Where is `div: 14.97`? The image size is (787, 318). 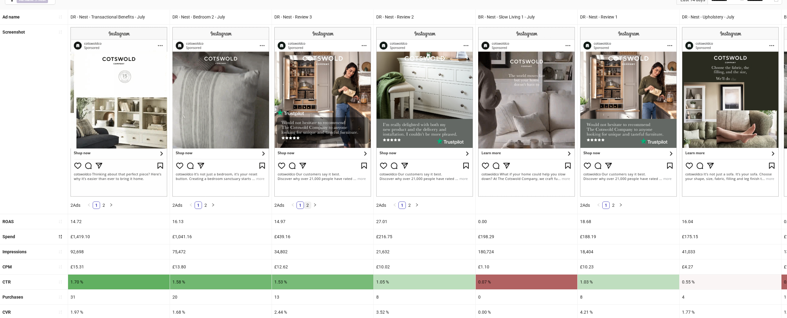 div: 14.97 is located at coordinates (323, 221).